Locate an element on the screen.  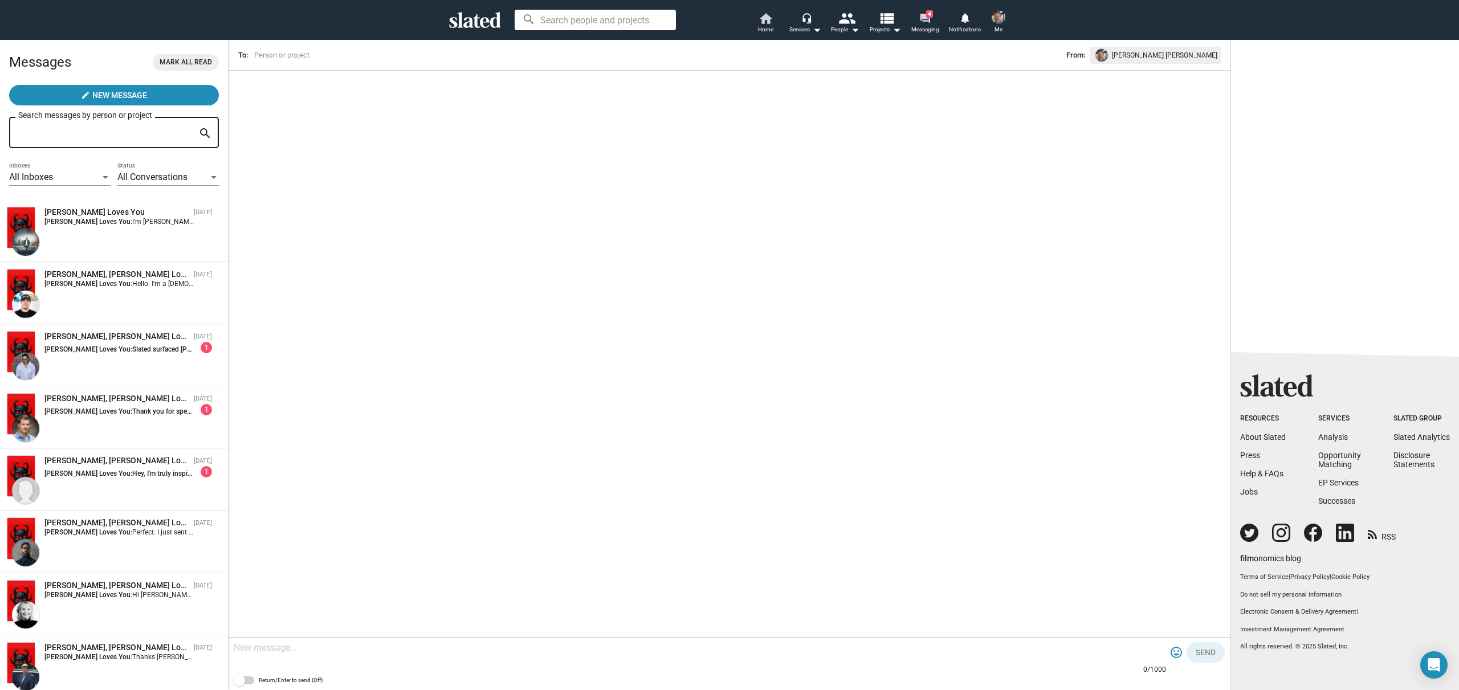
mat-icon: create is located at coordinates (85, 95).